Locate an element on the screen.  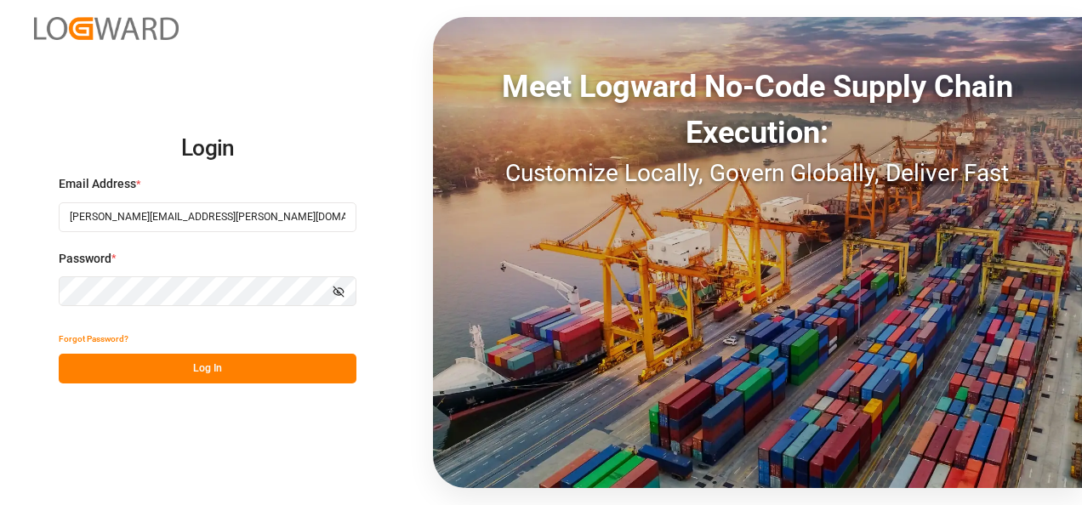
span: Email Address is located at coordinates (97, 184).